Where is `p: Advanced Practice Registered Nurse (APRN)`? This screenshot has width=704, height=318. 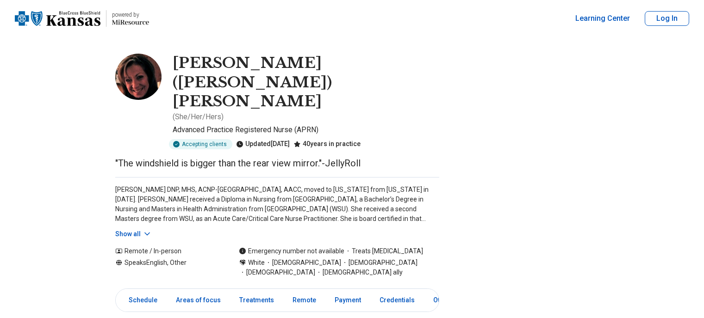 p: Advanced Practice Registered Nurse (APRN) is located at coordinates (306, 130).